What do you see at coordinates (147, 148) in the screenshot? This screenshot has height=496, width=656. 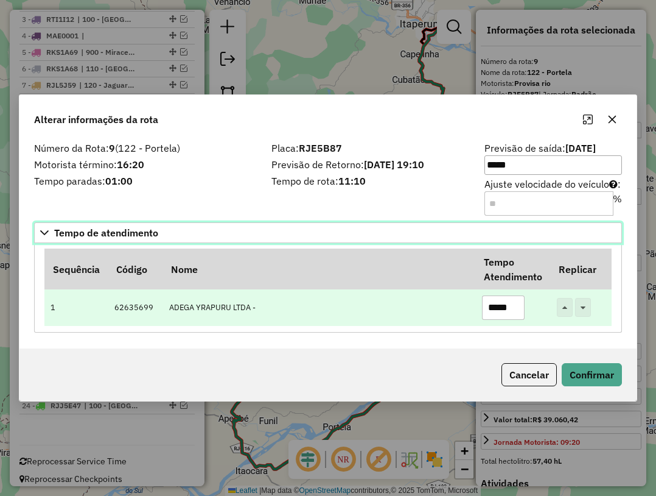 I see `span: (122 - Portela)` at bounding box center [147, 148].